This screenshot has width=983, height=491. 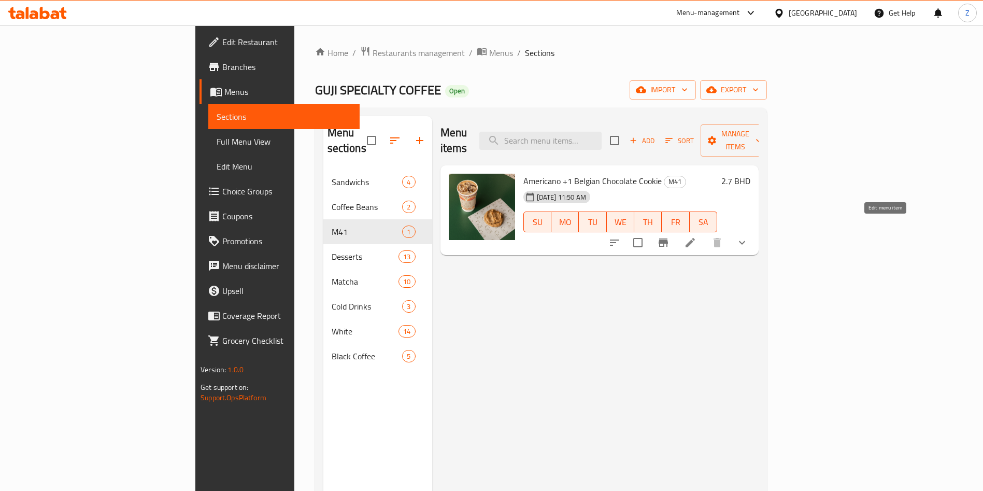 What do you see at coordinates (378, 207) in the screenshot?
I see `div: Coffee Beans2` at bounding box center [378, 207].